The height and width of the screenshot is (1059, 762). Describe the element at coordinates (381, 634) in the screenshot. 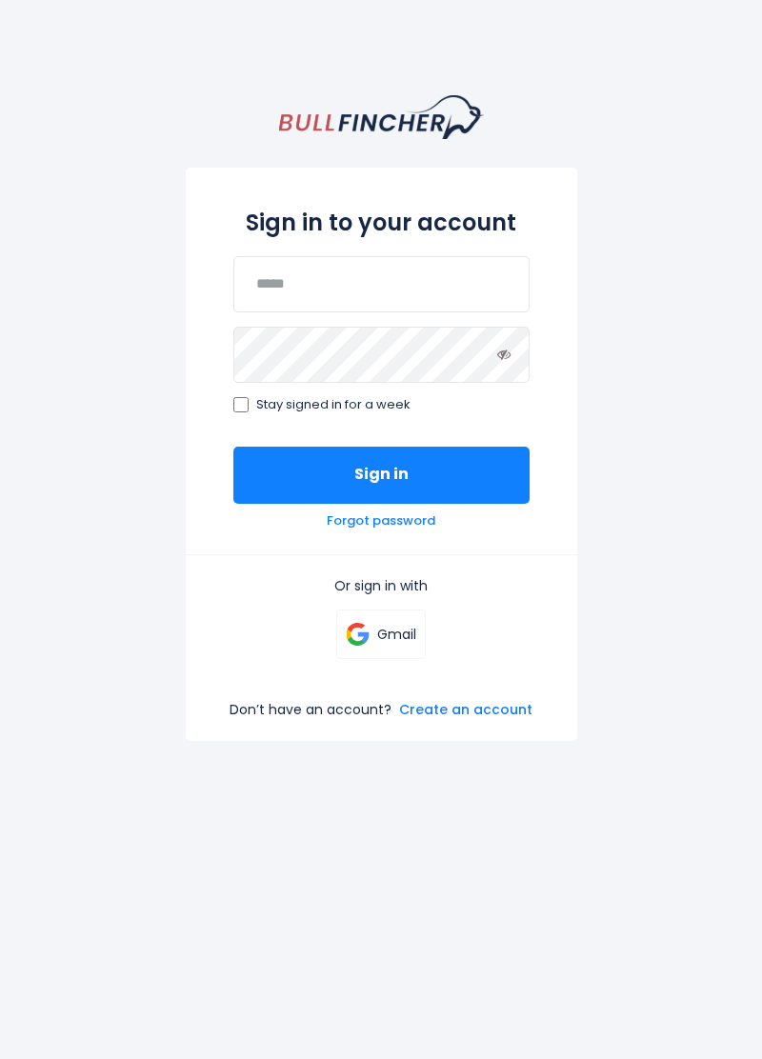

I see `a: Gmail` at that location.